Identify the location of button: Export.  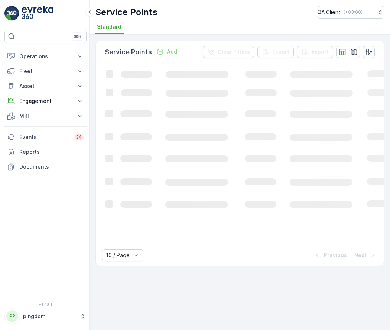
(276, 52).